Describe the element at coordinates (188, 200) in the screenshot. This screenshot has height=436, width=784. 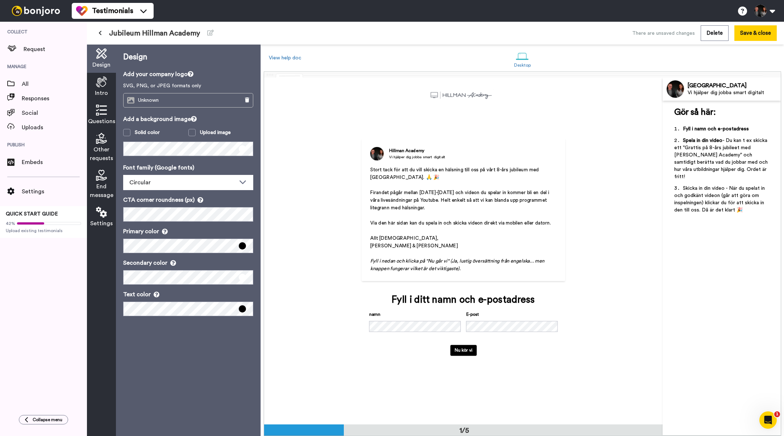
I see `p: CTA corner roundness (px)` at that location.